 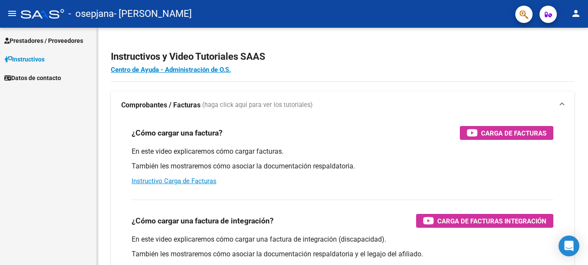 What do you see at coordinates (342, 239) in the screenshot?
I see `p: En este video explicaremos cómo cargar una factura de integración (discapacidad).` at bounding box center [342, 239].